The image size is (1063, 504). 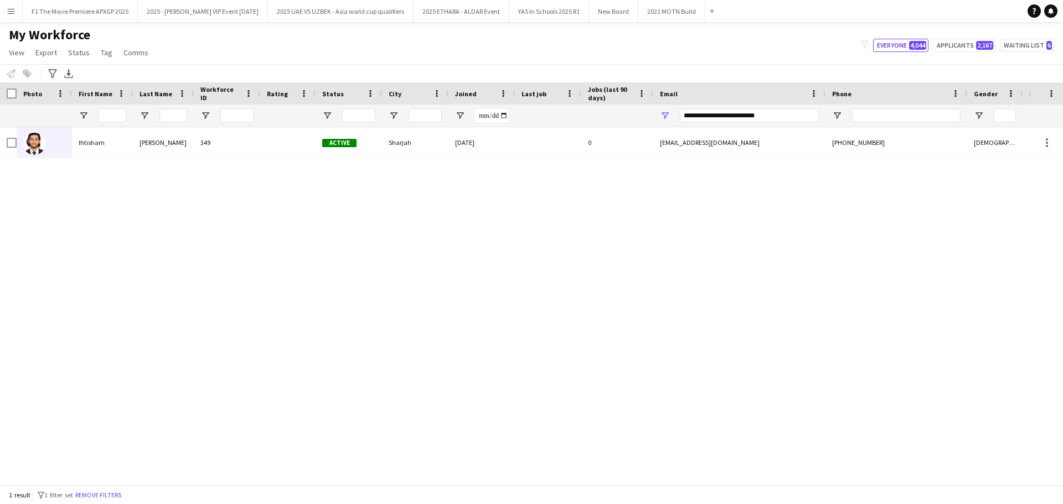 What do you see at coordinates (611, 94) in the screenshot?
I see `span: Jobs (last 90 days)` at bounding box center [611, 94].